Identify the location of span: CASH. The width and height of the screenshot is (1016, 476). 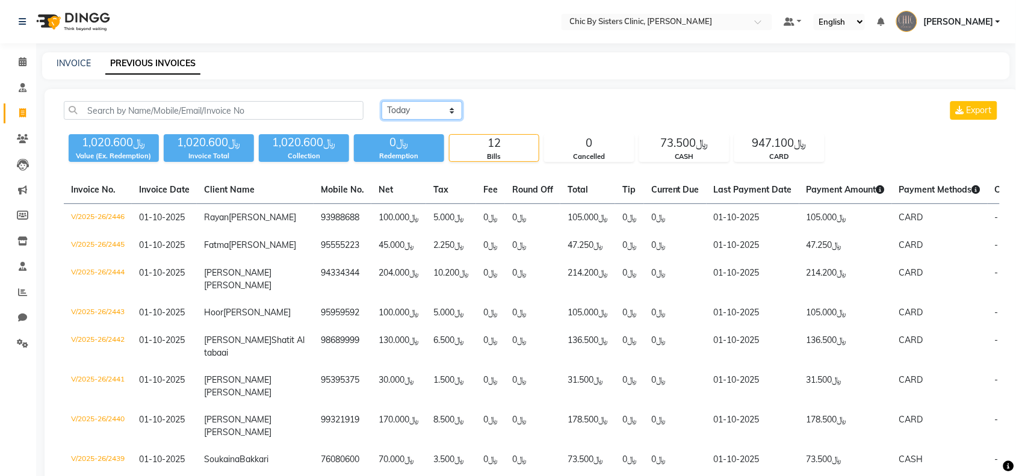
(911, 459).